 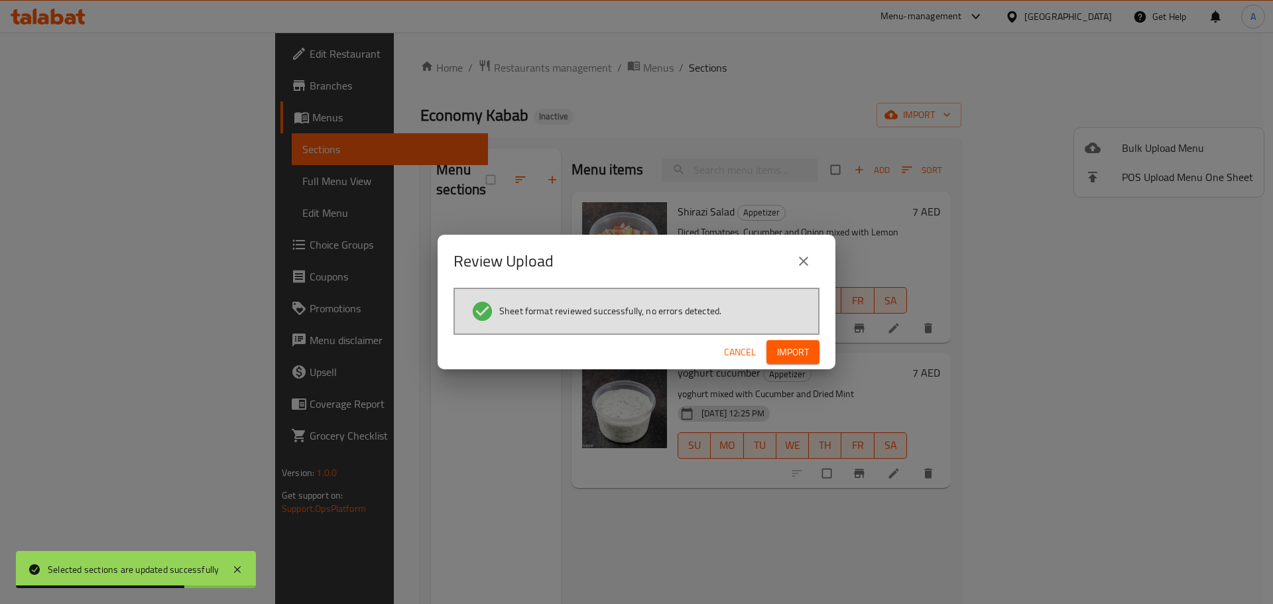 What do you see at coordinates (740, 352) in the screenshot?
I see `span: Cancel` at bounding box center [740, 352].